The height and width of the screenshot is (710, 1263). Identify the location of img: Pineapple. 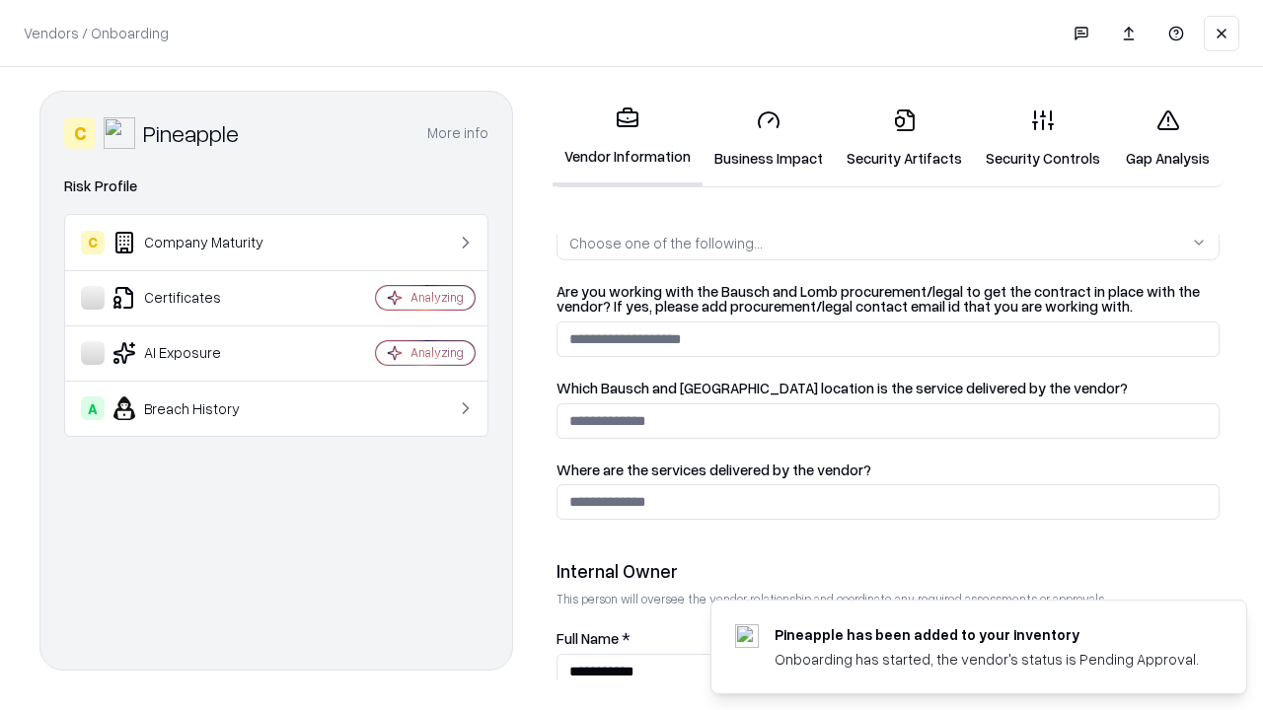
(119, 133).